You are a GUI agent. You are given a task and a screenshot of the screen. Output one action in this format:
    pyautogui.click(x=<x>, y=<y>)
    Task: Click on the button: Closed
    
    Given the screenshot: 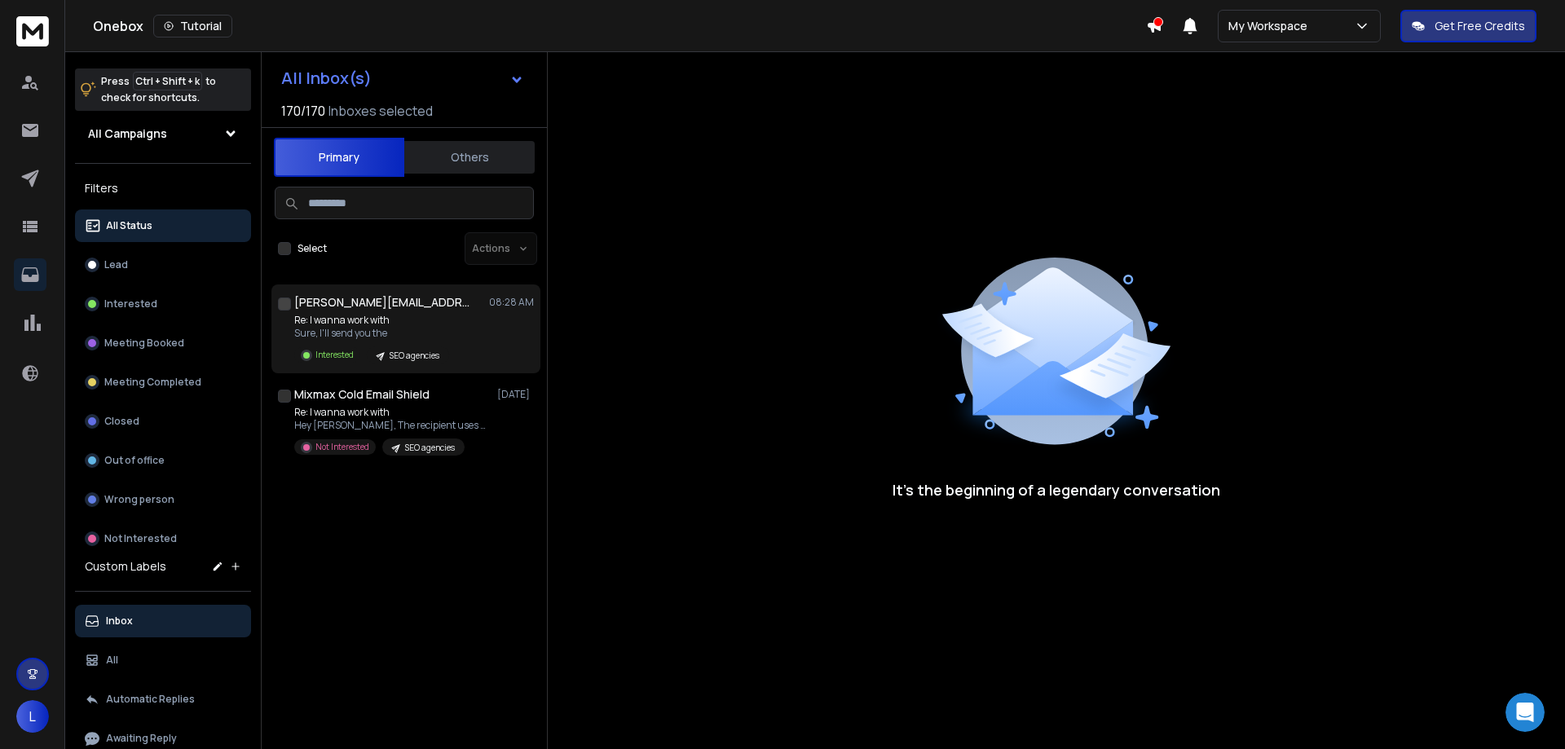 What is the action you would take?
    pyautogui.click(x=163, y=421)
    